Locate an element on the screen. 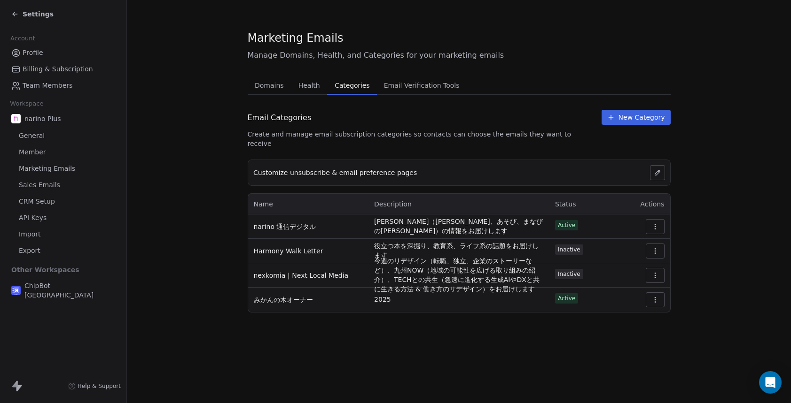 The width and height of the screenshot is (791, 403). div: Open Intercom Messenger is located at coordinates (770, 383).